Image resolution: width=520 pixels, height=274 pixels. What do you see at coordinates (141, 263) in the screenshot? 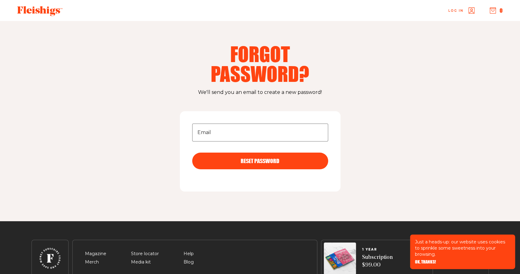
I see `span: Media kit` at bounding box center [141, 263].